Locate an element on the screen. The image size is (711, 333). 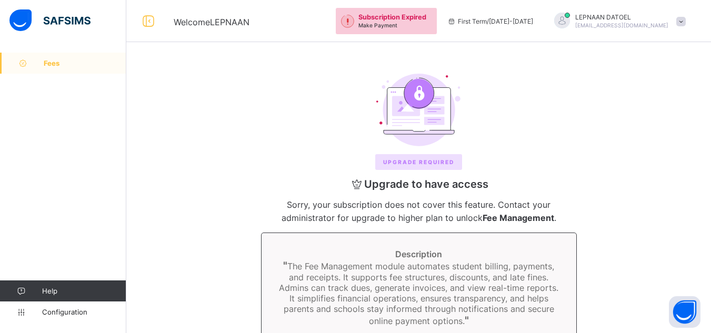
span: Help is located at coordinates (84, 291).